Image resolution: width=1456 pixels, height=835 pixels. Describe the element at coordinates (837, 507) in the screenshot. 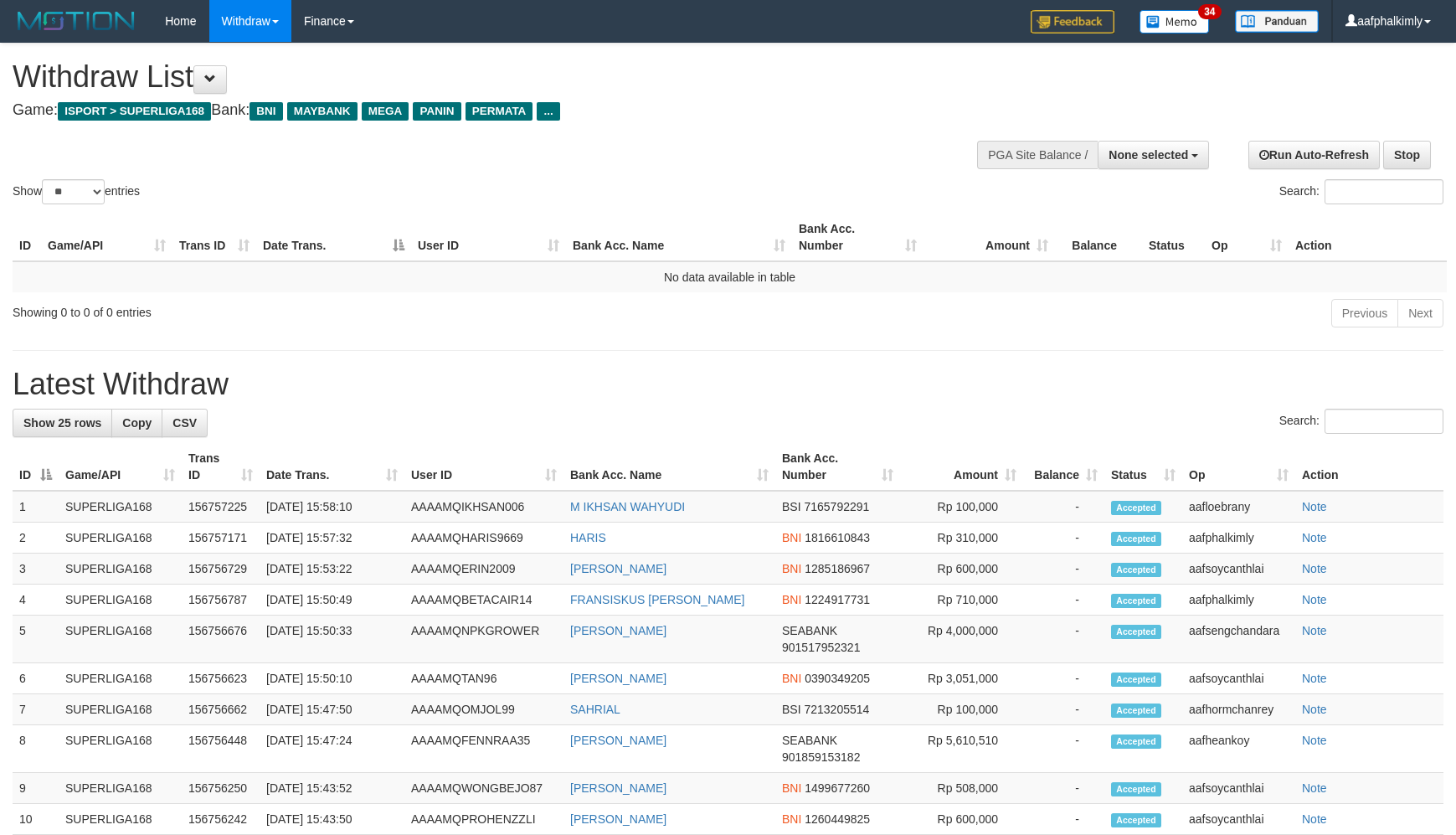

I see `span: Copy 7165792291 to clipboard` at that location.